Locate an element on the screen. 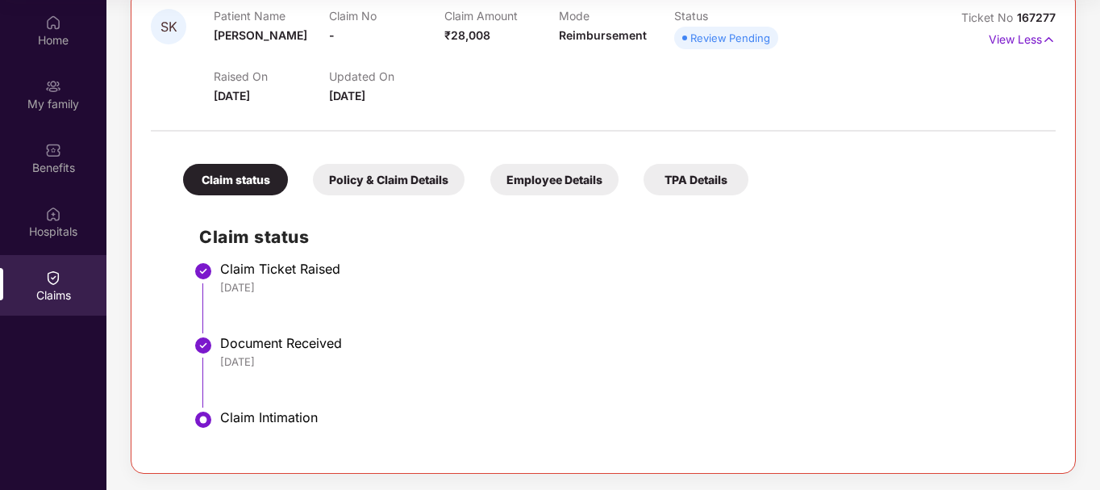  span: 167277 is located at coordinates (1037, 17).